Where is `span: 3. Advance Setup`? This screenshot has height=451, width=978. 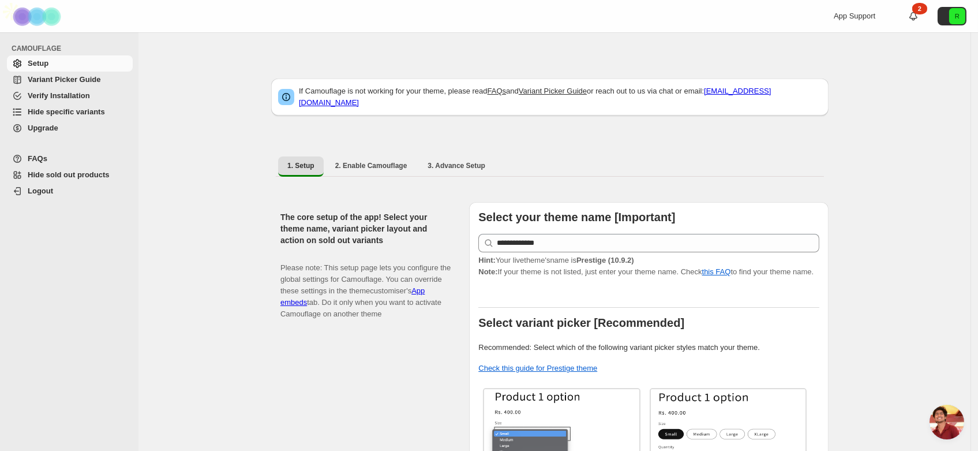 span: 3. Advance Setup is located at coordinates (456, 166).